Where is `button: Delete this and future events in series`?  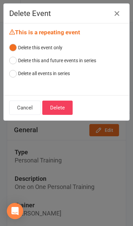 button: Delete this and future events in series is located at coordinates (52, 61).